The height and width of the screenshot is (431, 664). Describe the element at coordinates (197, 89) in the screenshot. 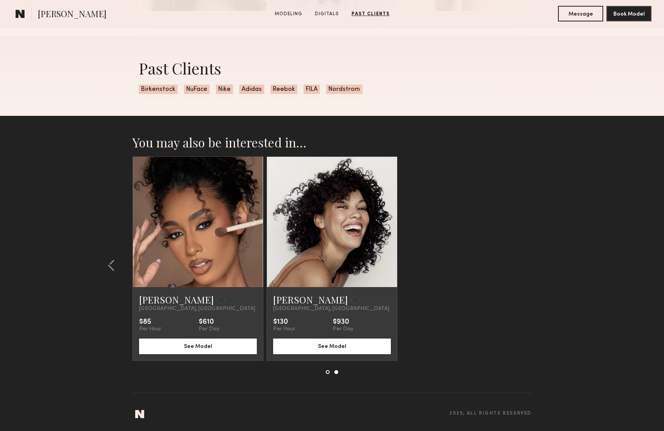

I see `span: NuFace` at that location.